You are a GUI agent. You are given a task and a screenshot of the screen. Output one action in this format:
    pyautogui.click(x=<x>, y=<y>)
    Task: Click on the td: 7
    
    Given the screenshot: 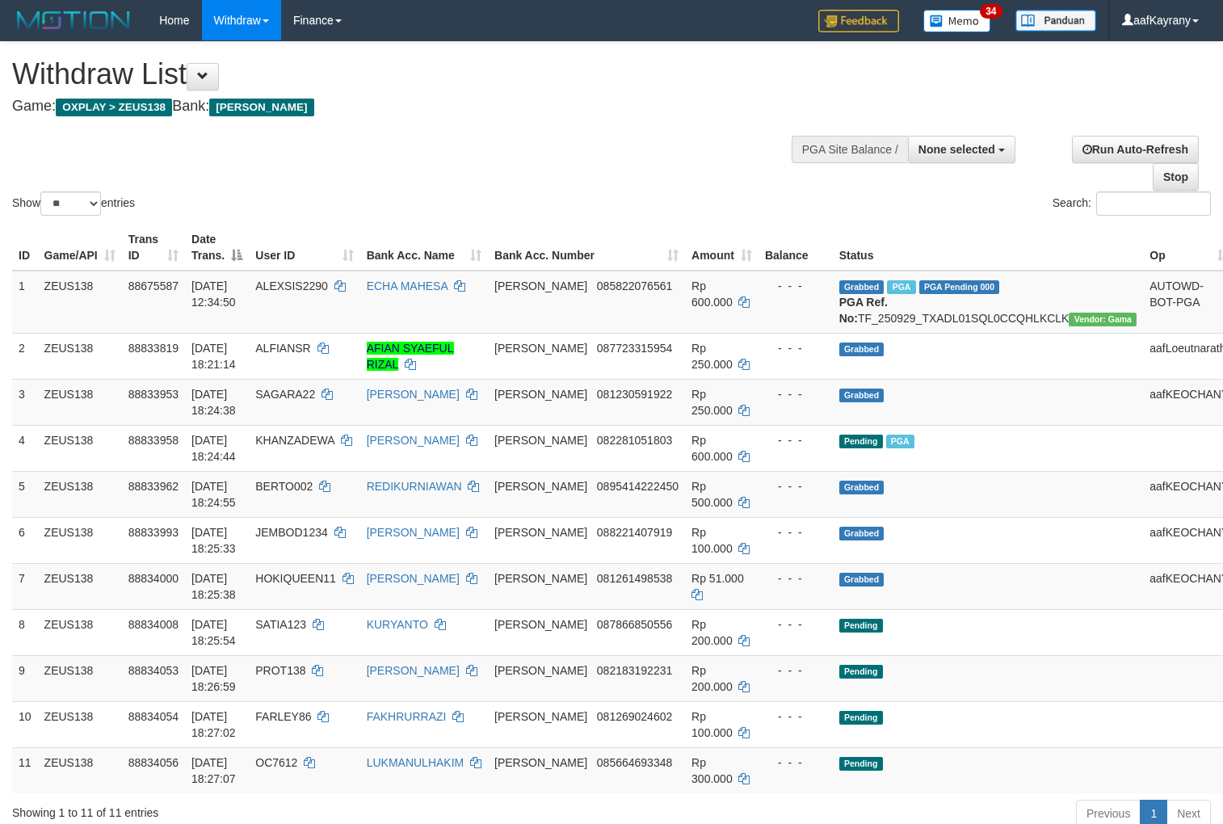 What is the action you would take?
    pyautogui.click(x=25, y=586)
    